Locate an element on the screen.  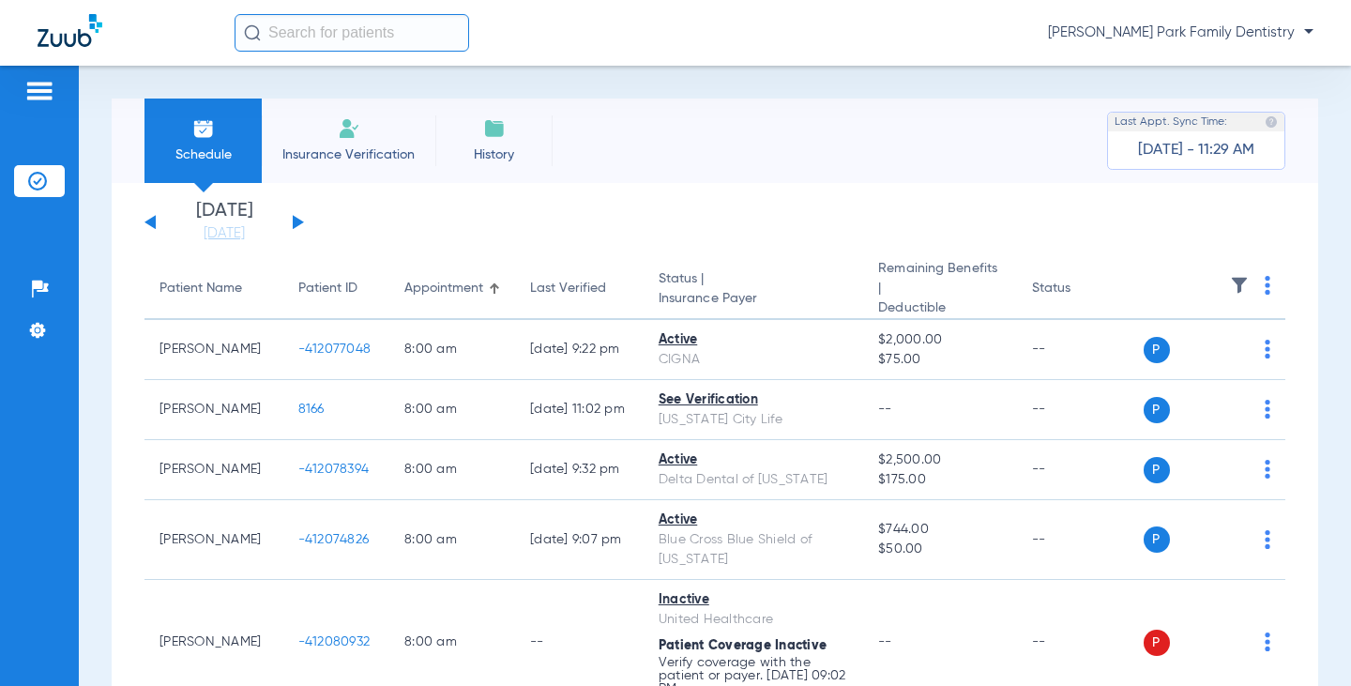
img: hamburger-icon is located at coordinates (39, 91).